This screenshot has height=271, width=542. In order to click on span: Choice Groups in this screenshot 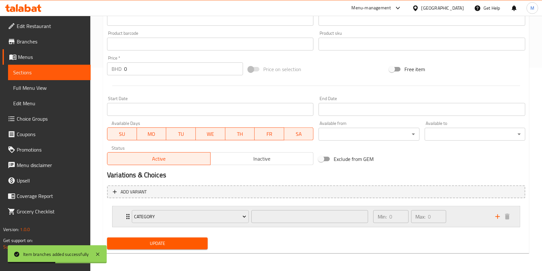, I will do `click(51, 119)`.